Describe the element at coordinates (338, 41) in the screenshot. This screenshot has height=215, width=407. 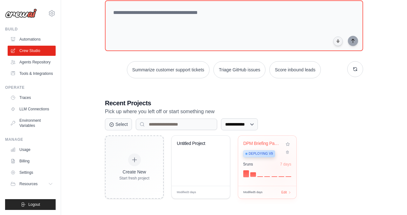
I see `button: Click to speak your automation idea` at that location.